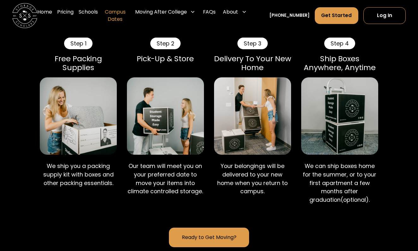 The height and width of the screenshot is (251, 418). What do you see at coordinates (78, 116) in the screenshot?
I see `img: Packing a Storage Scholars box.` at bounding box center [78, 116].